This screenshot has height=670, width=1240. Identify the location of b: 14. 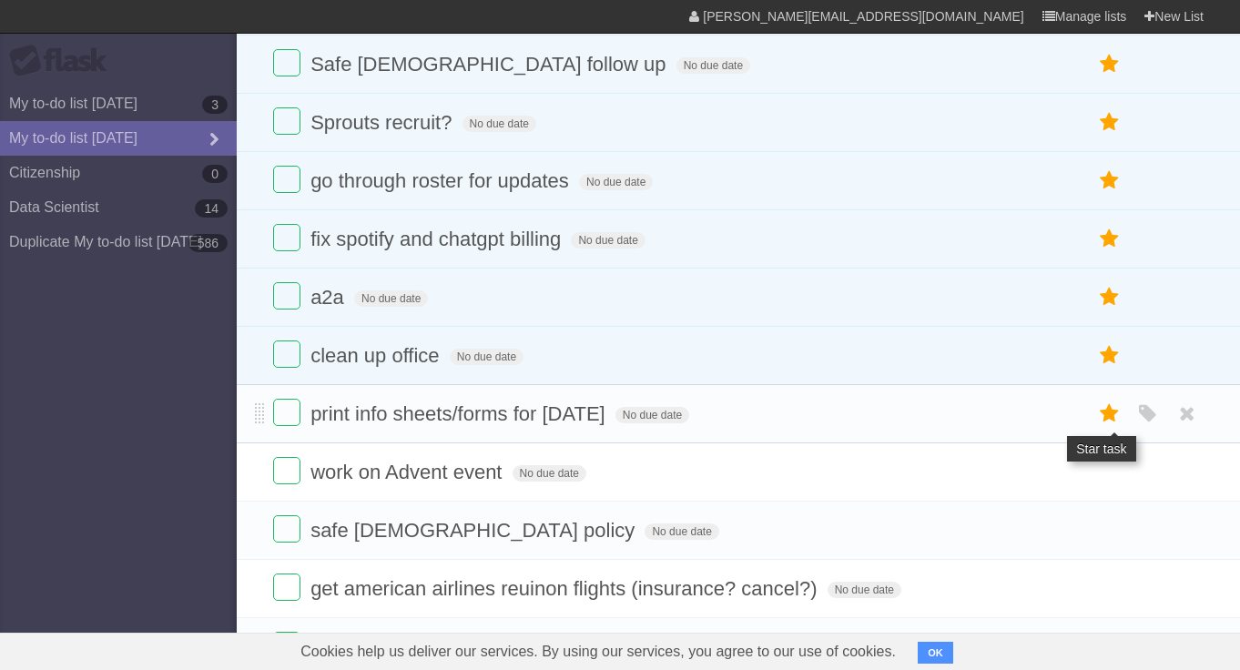
(211, 209).